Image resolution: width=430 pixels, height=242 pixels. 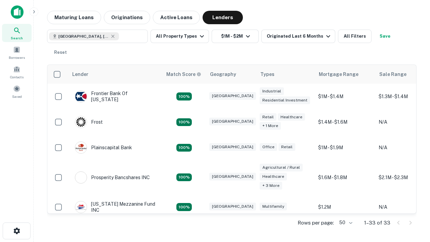 I want to click on div: 50, so click(x=345, y=223).